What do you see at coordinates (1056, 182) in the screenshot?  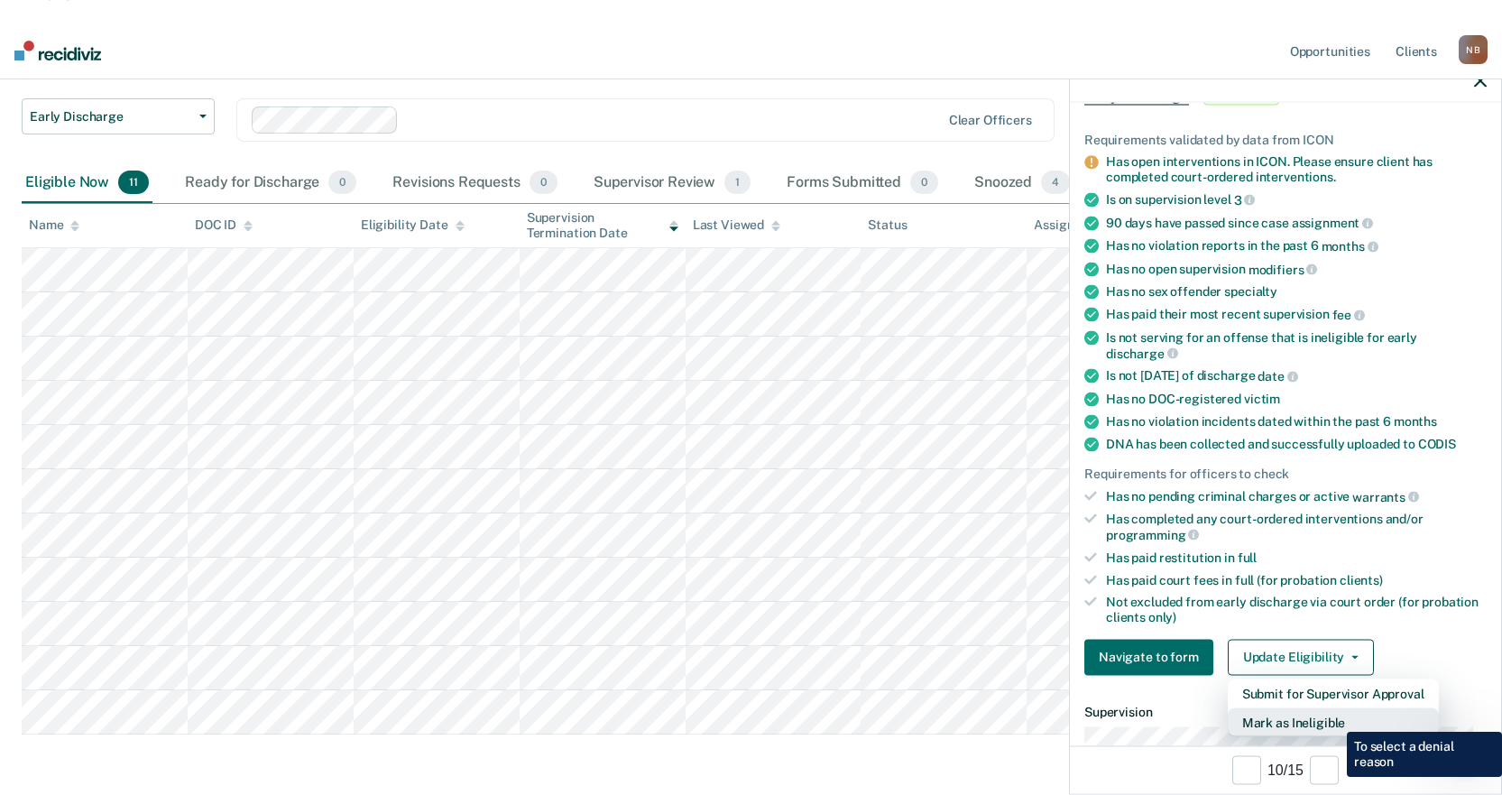 I see `span: 4` at bounding box center [1056, 182].